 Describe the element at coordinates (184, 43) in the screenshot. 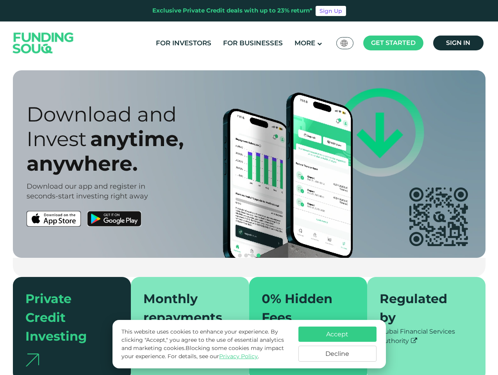

I see `a: For Investors` at that location.